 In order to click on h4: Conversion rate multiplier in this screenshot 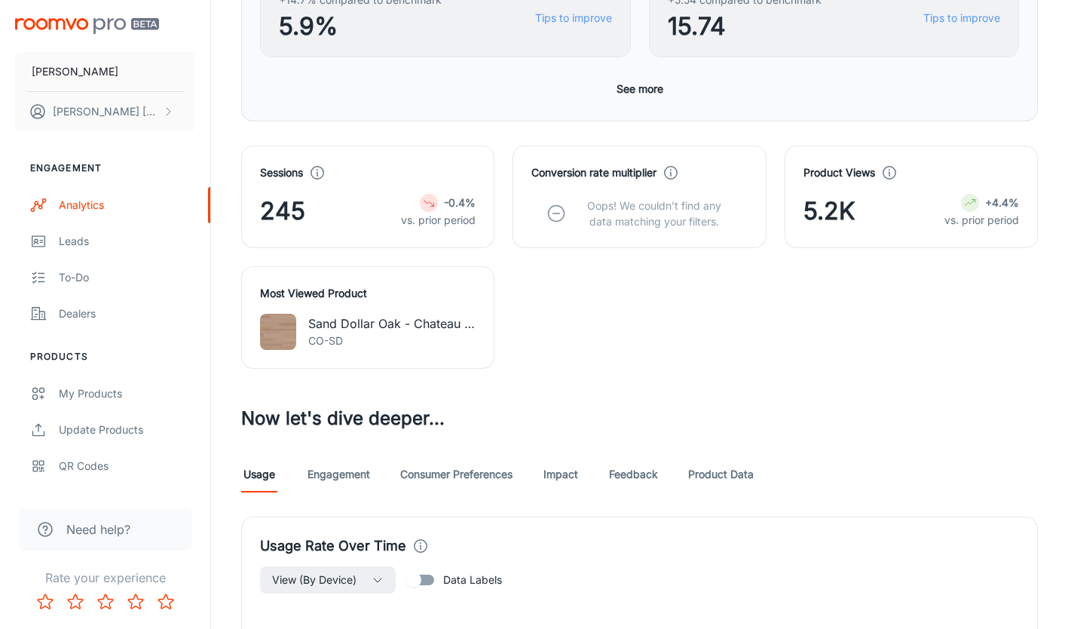, I will do `click(594, 173)`.